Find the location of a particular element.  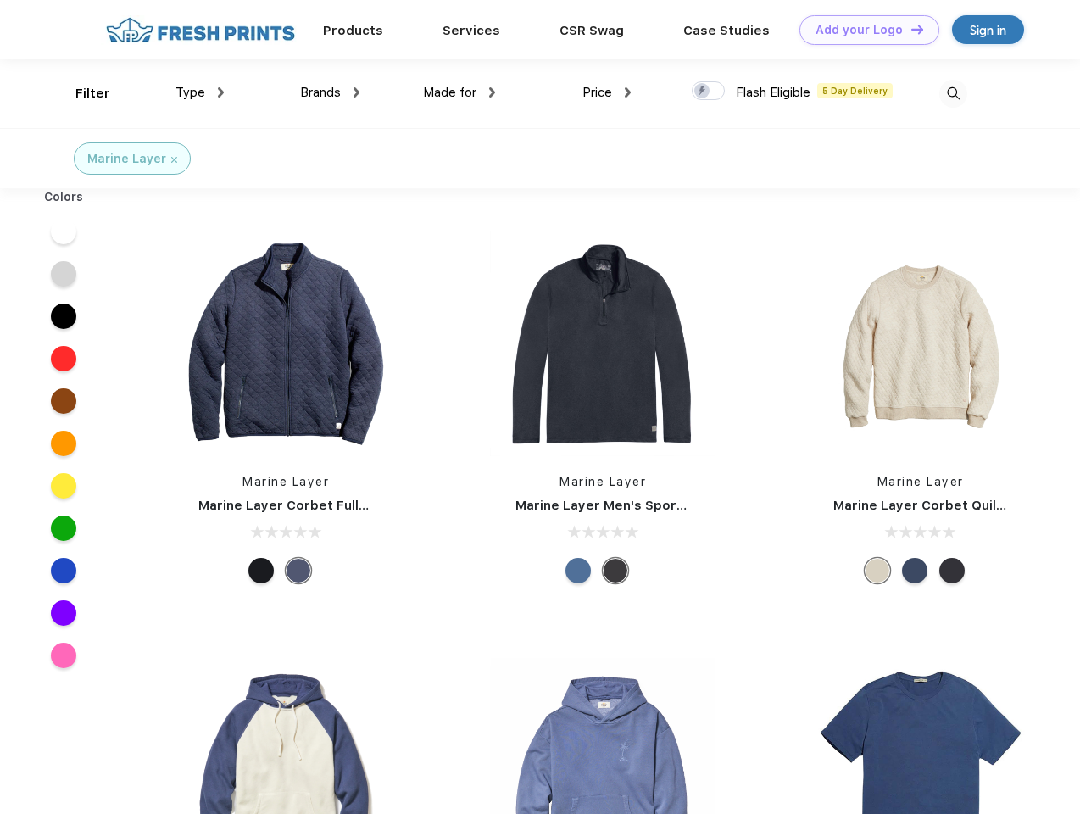

span: Made for is located at coordinates (449, 92).